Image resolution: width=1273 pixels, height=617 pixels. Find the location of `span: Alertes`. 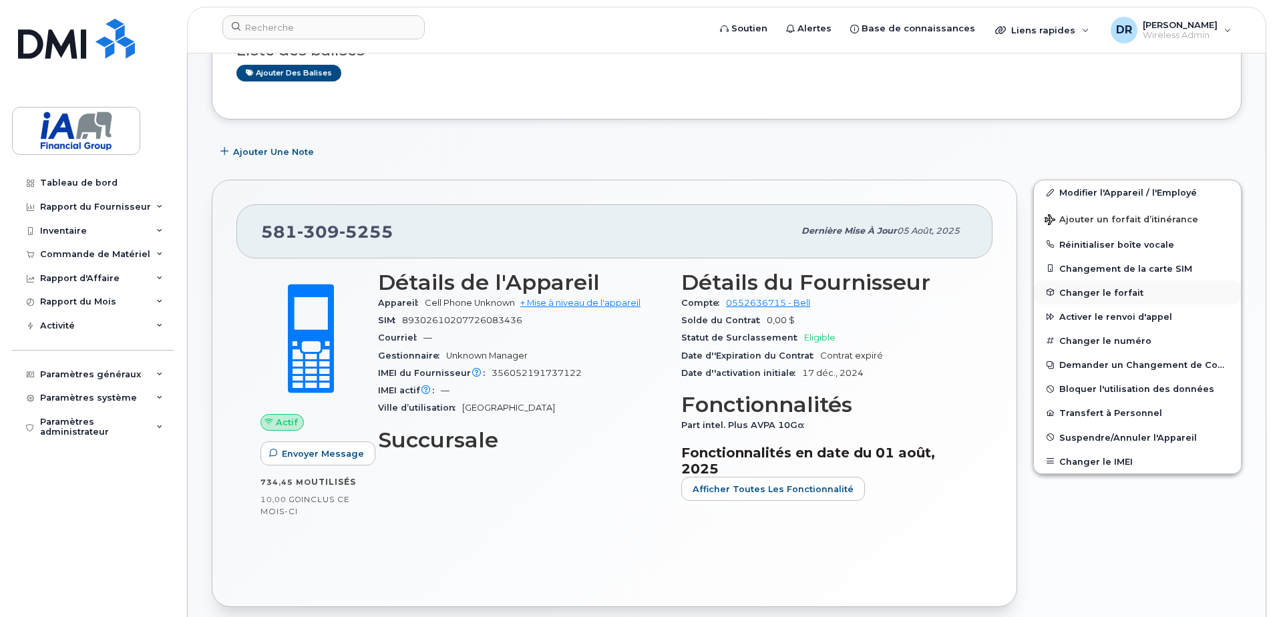

span: Alertes is located at coordinates (814, 29).